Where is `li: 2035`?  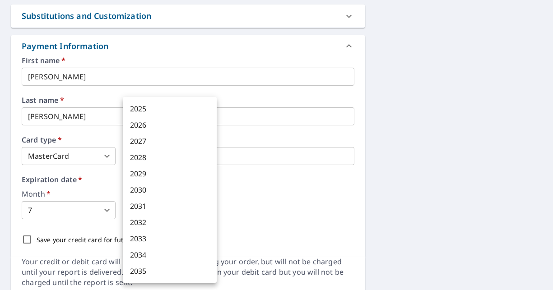 li: 2035 is located at coordinates (170, 271).